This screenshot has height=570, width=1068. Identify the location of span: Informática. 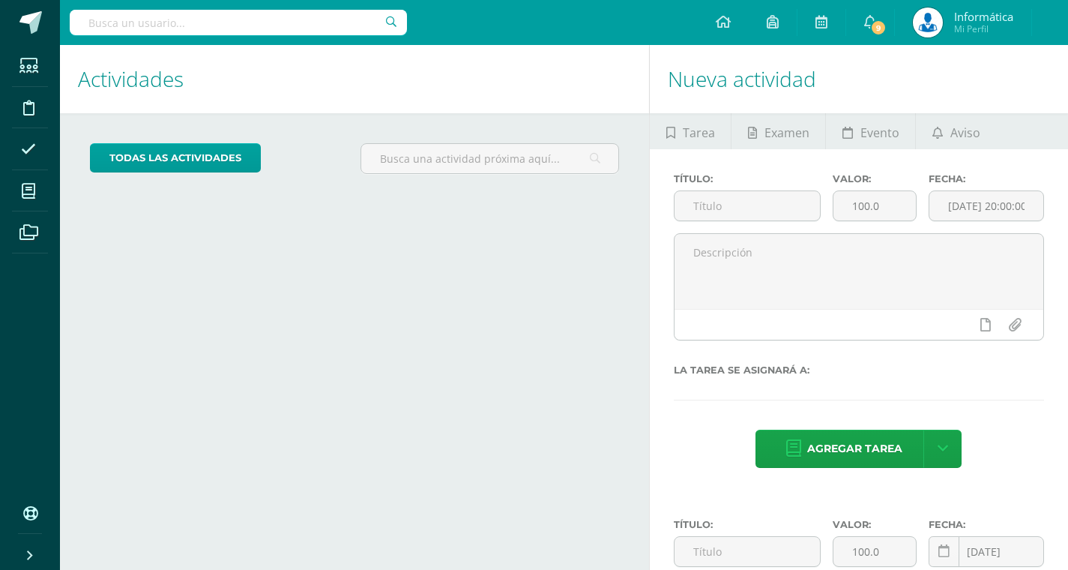
(983, 16).